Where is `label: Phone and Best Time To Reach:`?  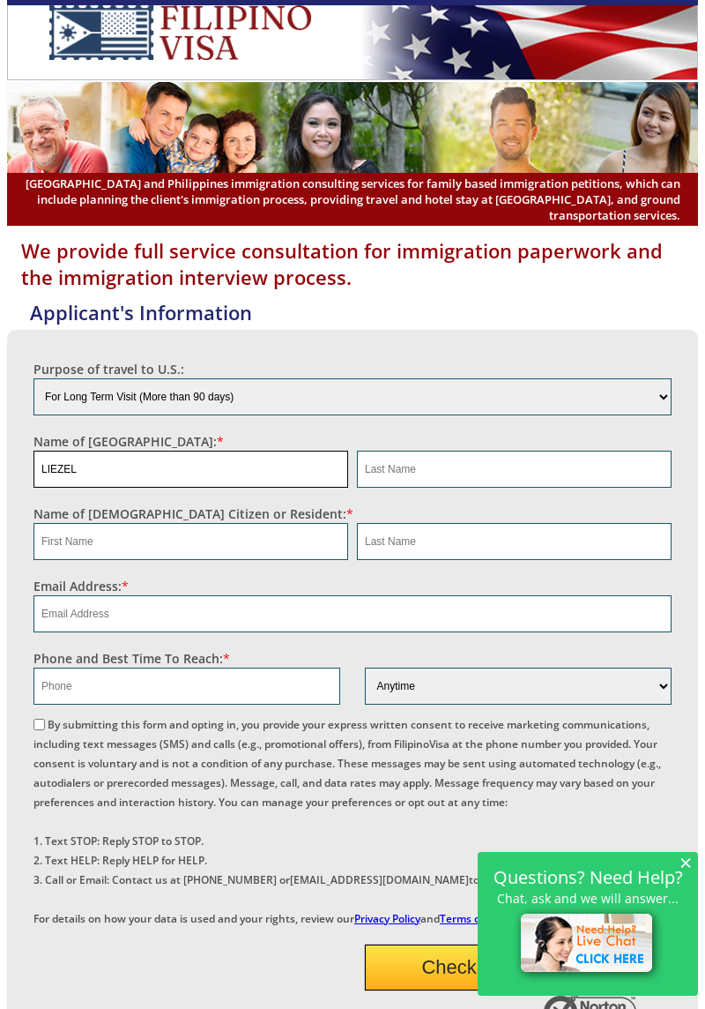 label: Phone and Best Time To Reach: is located at coordinates (131, 658).